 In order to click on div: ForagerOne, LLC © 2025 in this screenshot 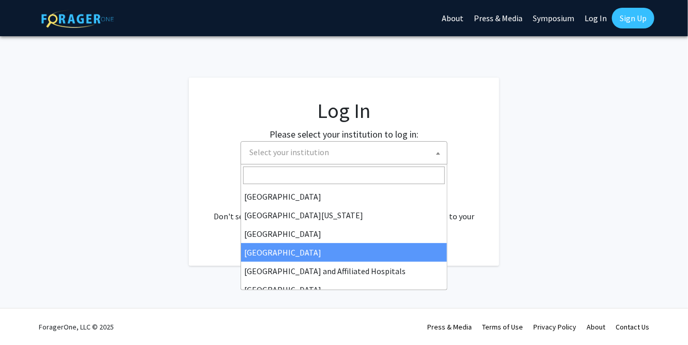, I will do `click(76, 327)`.